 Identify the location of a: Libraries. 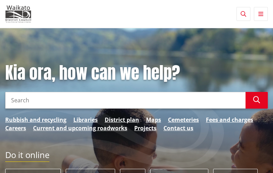
(86, 120).